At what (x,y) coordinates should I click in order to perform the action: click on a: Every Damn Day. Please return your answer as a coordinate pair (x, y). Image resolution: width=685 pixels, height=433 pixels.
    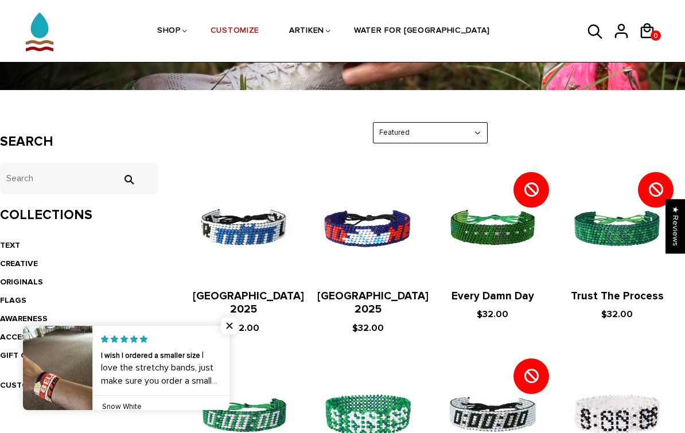
    Looking at the image, I should click on (493, 296).